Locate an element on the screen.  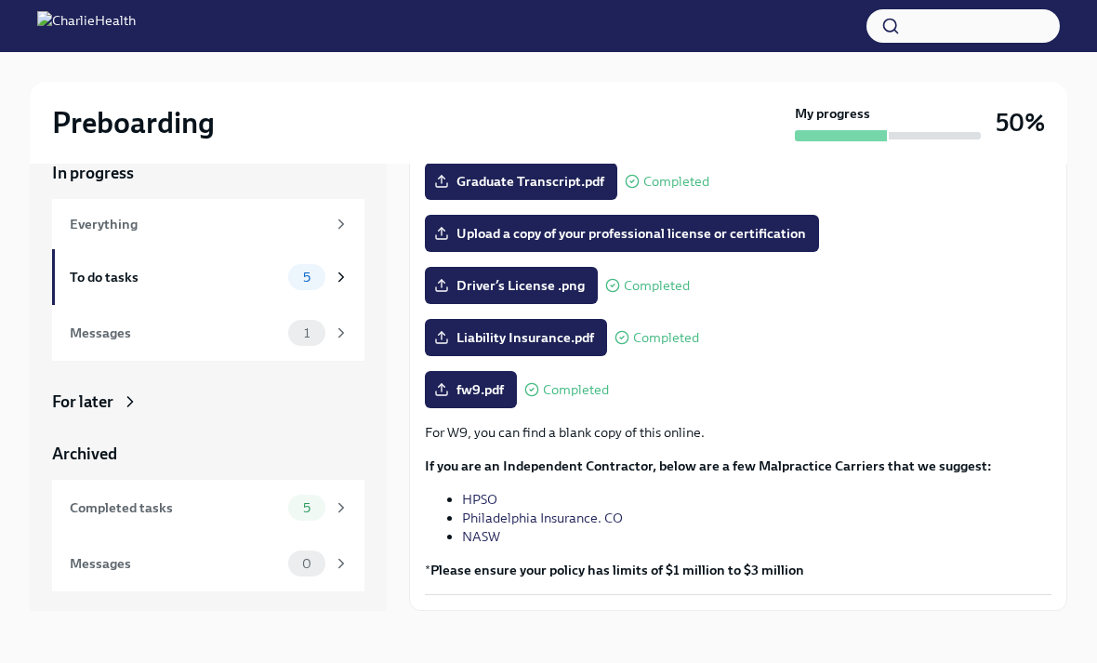
img: CharlieHealth is located at coordinates (86, 26).